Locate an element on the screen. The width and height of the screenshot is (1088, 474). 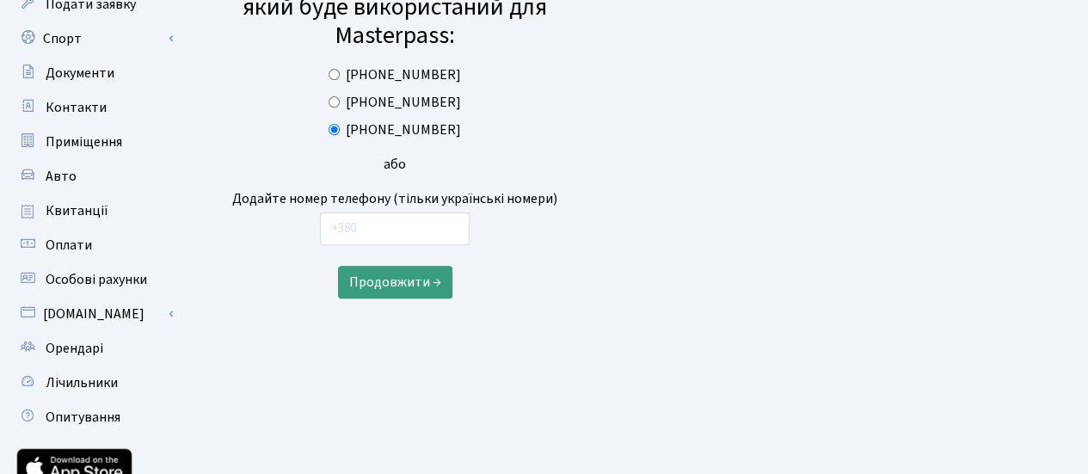
a: Квитанції is located at coordinates (95, 211).